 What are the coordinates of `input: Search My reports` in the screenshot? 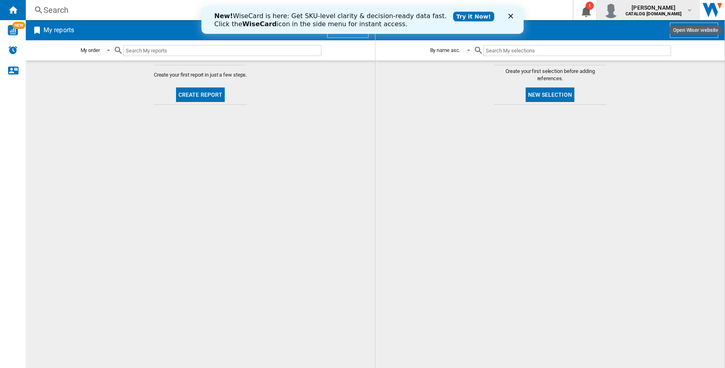 It's located at (222, 50).